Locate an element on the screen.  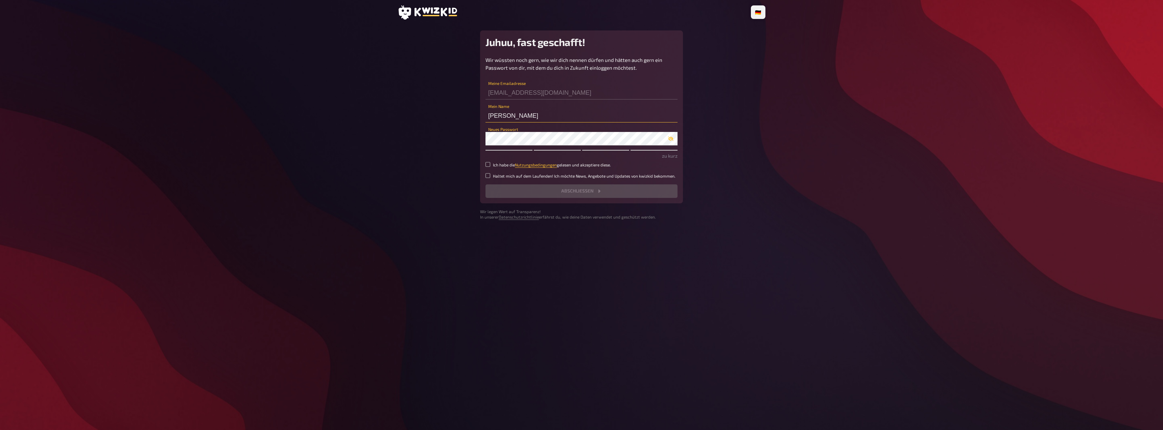
button: Abschließen is located at coordinates (582, 191).